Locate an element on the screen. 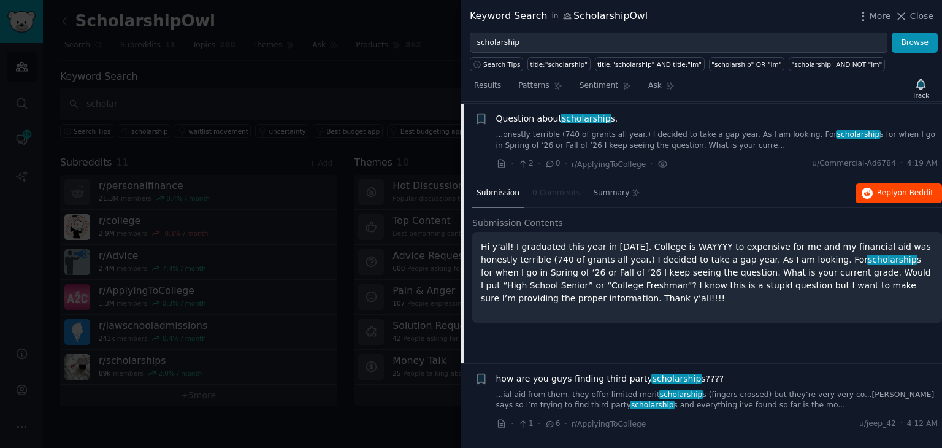 The height and width of the screenshot is (448, 942). a: Replyon Reddit is located at coordinates (898, 193).